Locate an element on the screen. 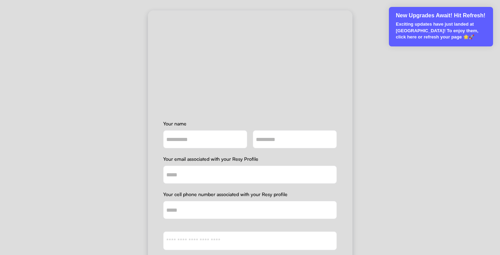  div: Your cell phone number associated with your Resy profile is located at coordinates (250, 195).